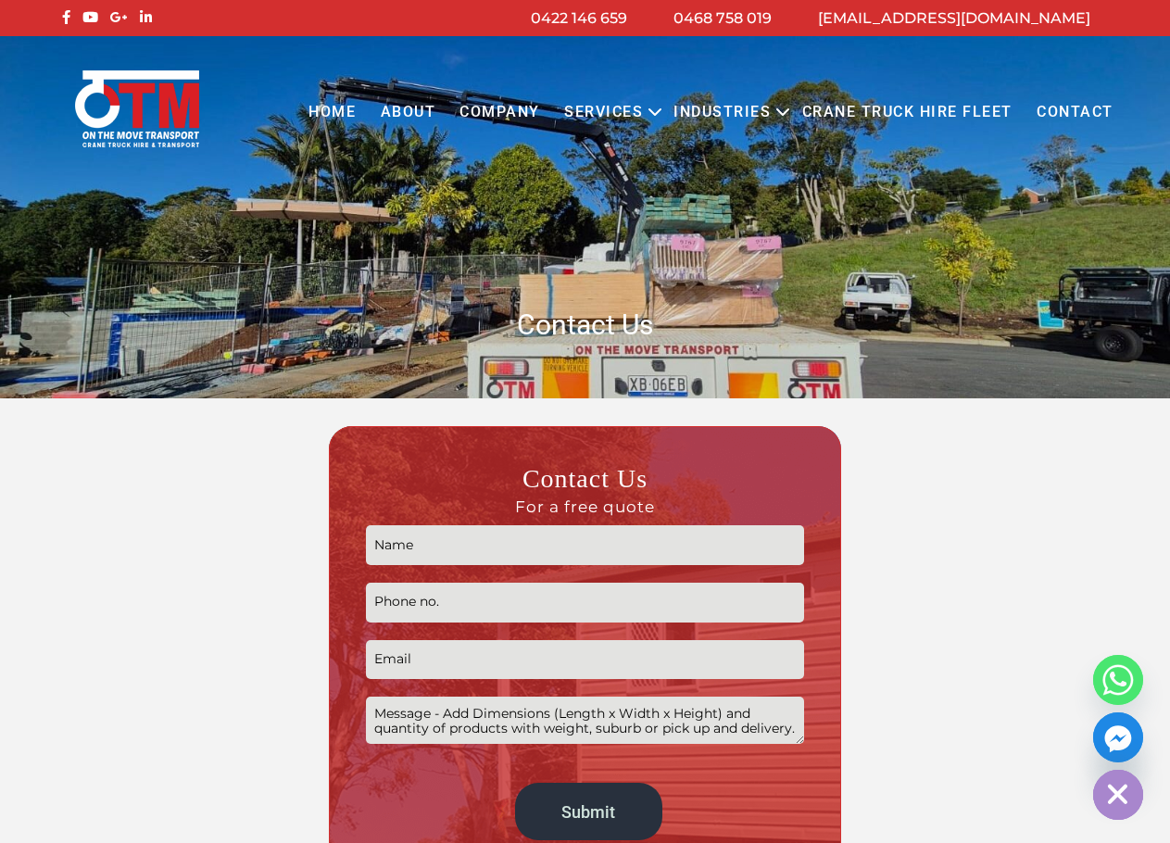  What do you see at coordinates (1118, 680) in the screenshot?
I see `a: Whatsapp` at bounding box center [1118, 680].